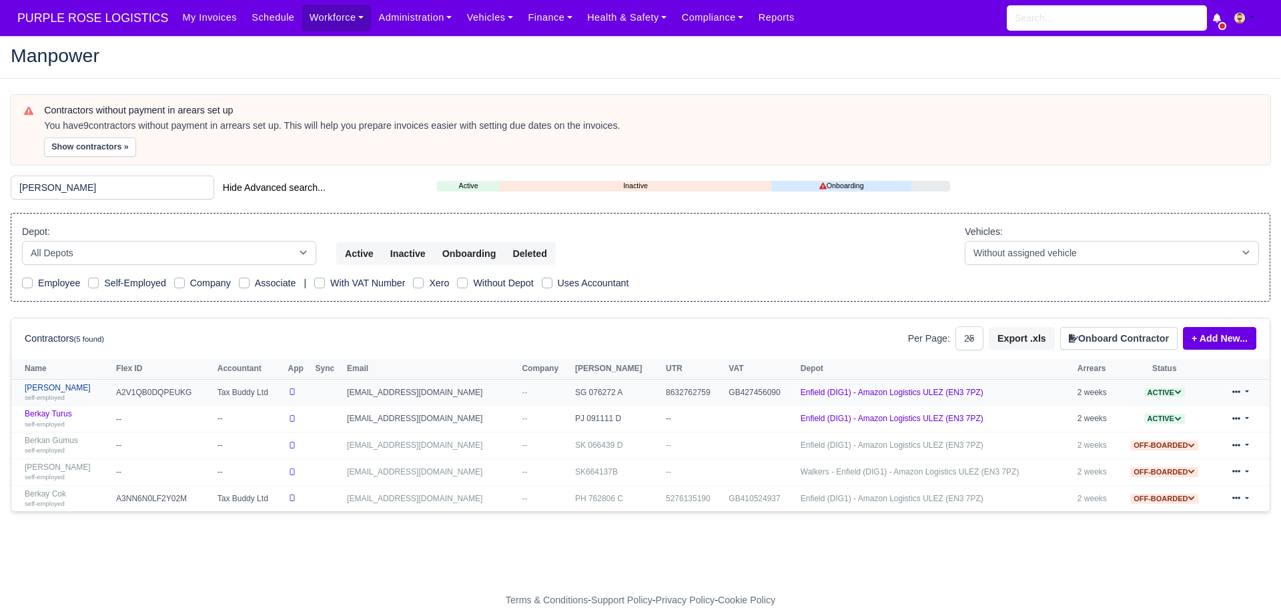 The height and width of the screenshot is (608, 1281). What do you see at coordinates (1096, 369) in the screenshot?
I see `th: Arrears` at bounding box center [1096, 369].